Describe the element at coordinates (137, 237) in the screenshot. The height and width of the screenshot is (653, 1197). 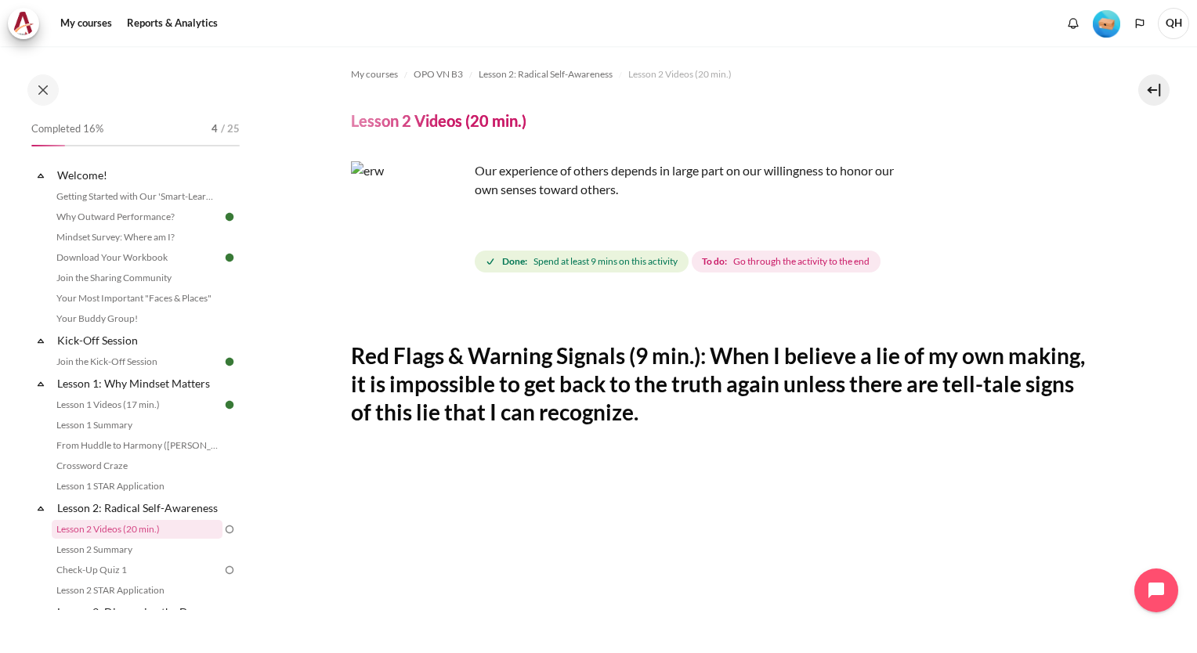
I see `a: Mindset Survey: Where am I?` at that location.